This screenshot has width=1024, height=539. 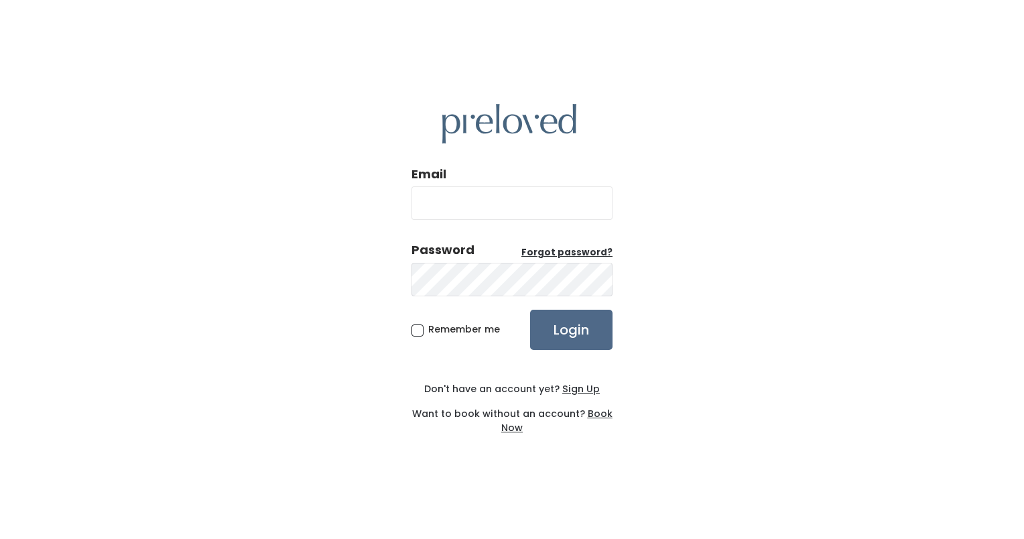 I want to click on div: Don't have an account yet?, so click(x=512, y=389).